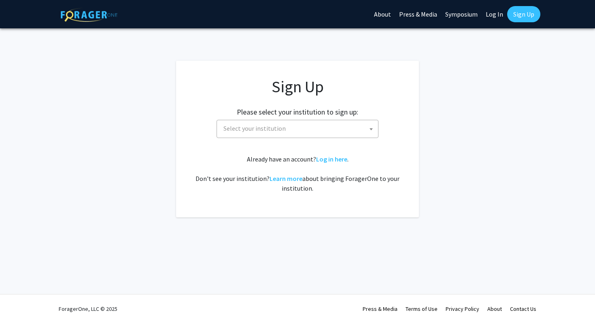  Describe the element at coordinates (89, 15) in the screenshot. I see `img: ForagerOne Logo` at that location.